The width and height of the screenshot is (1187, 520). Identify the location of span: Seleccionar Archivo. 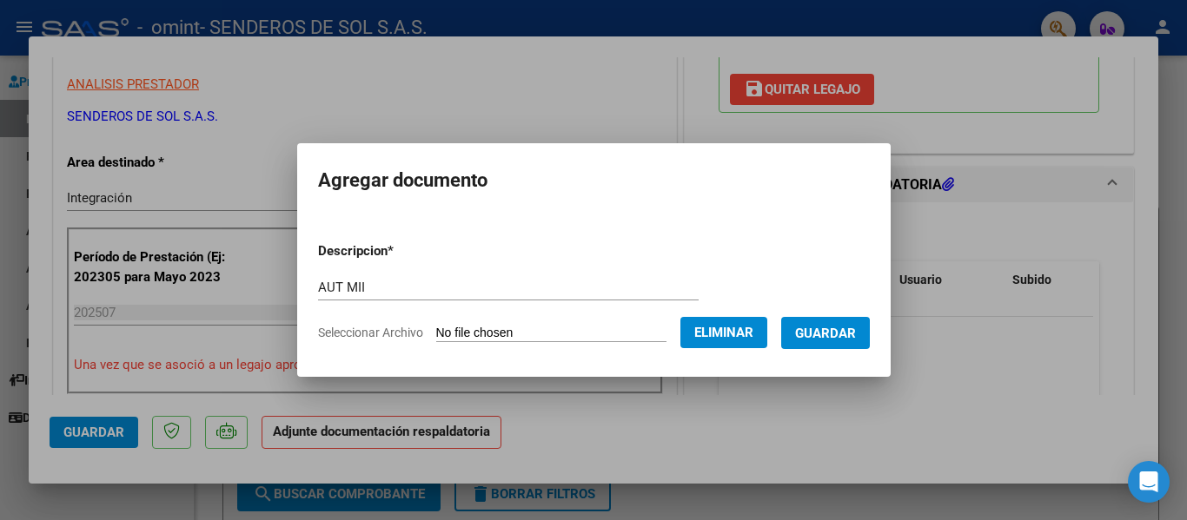
(370, 333).